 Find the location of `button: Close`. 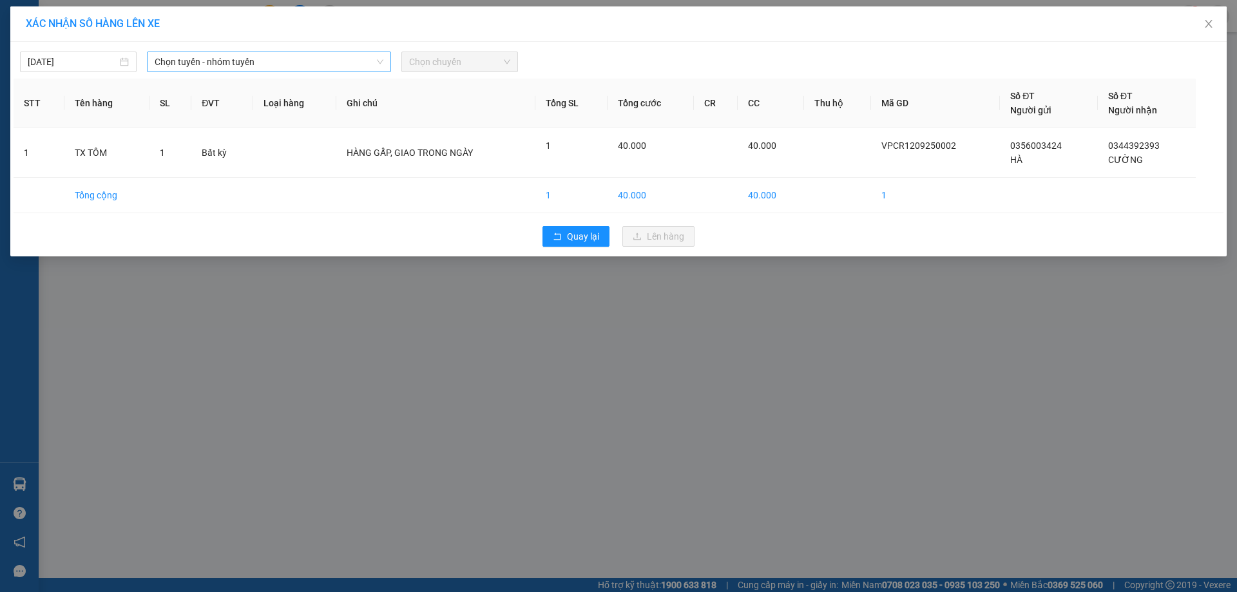

button: Close is located at coordinates (1208, 24).